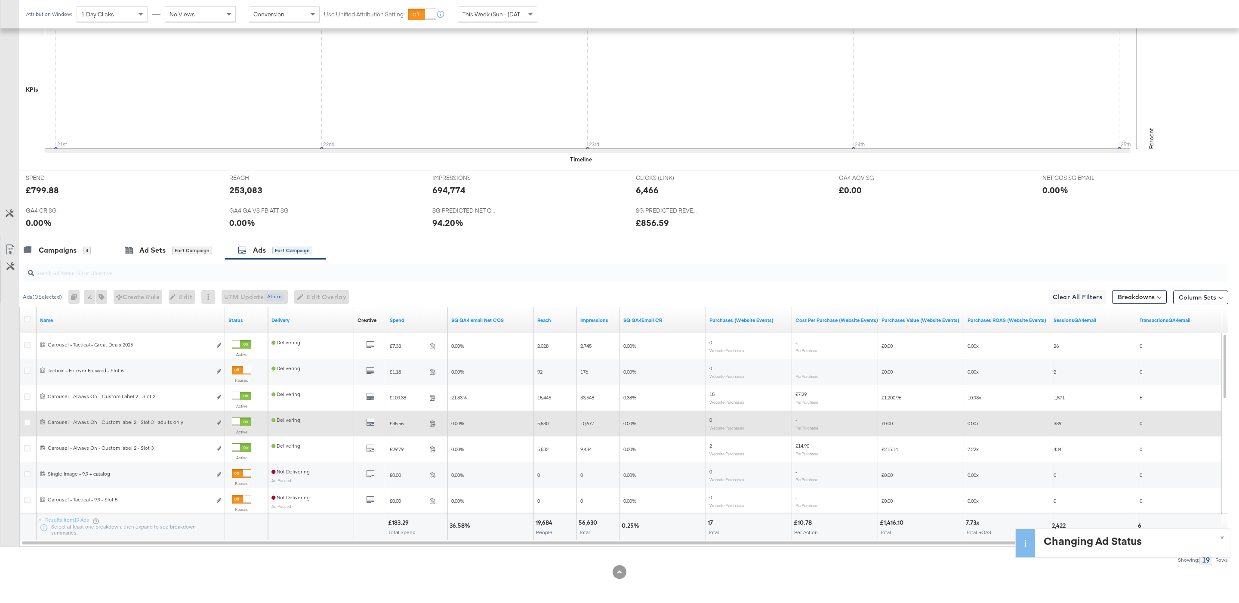 The width and height of the screenshot is (1239, 603). I want to click on label: Use Unified Attribution Setting:, so click(364, 14).